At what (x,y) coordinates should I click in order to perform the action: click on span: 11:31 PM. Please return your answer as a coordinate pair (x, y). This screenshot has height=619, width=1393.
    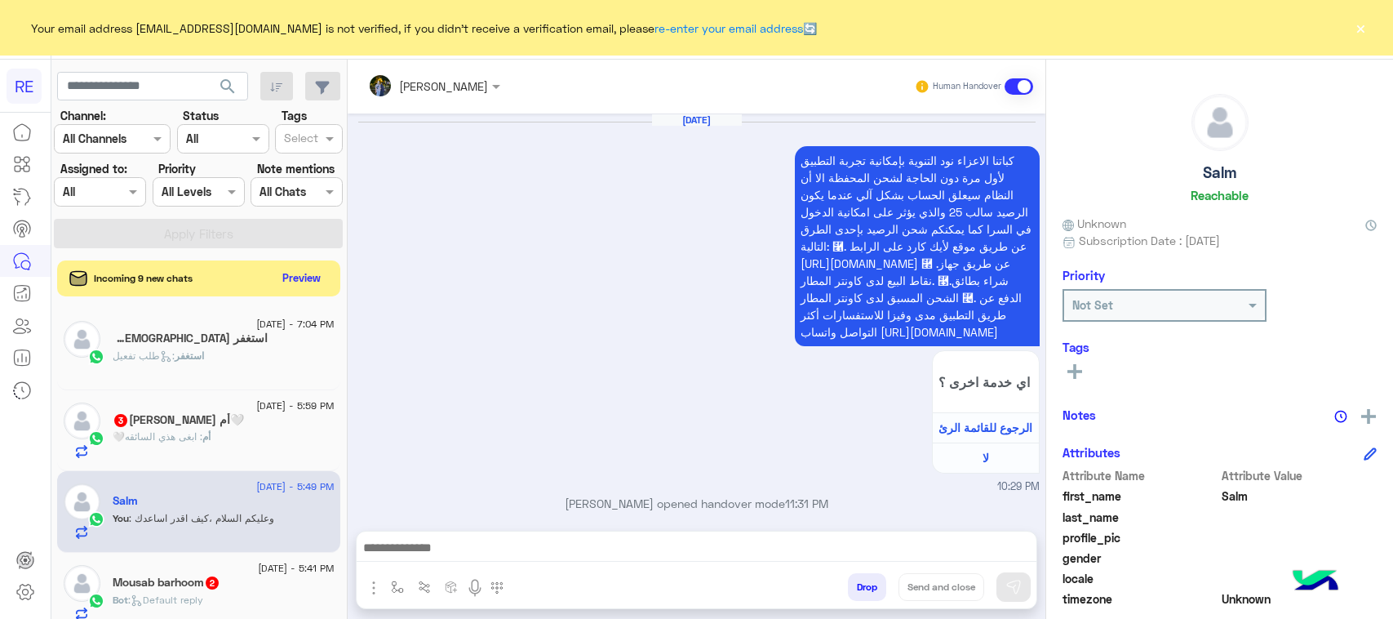
    Looking at the image, I should click on (806, 503).